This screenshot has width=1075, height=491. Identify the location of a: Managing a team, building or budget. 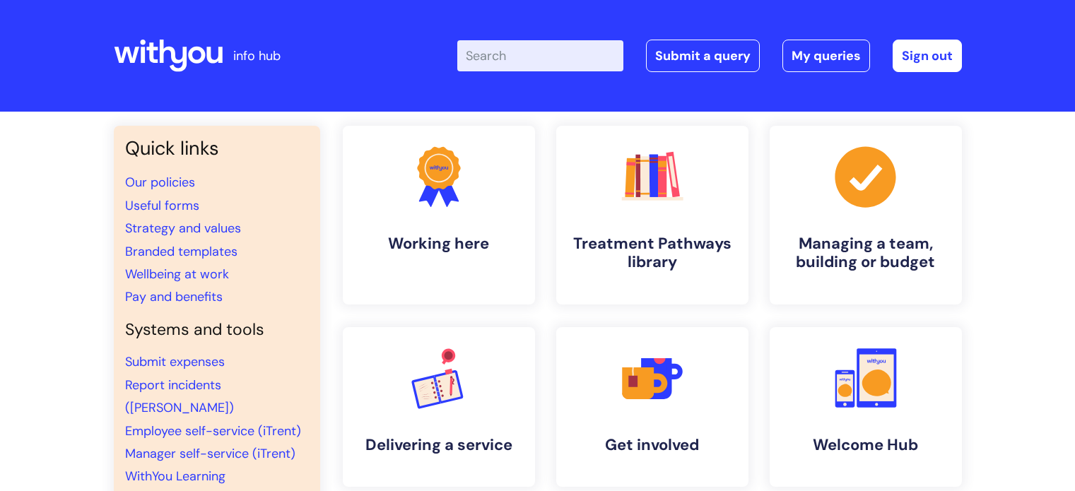
(865, 215).